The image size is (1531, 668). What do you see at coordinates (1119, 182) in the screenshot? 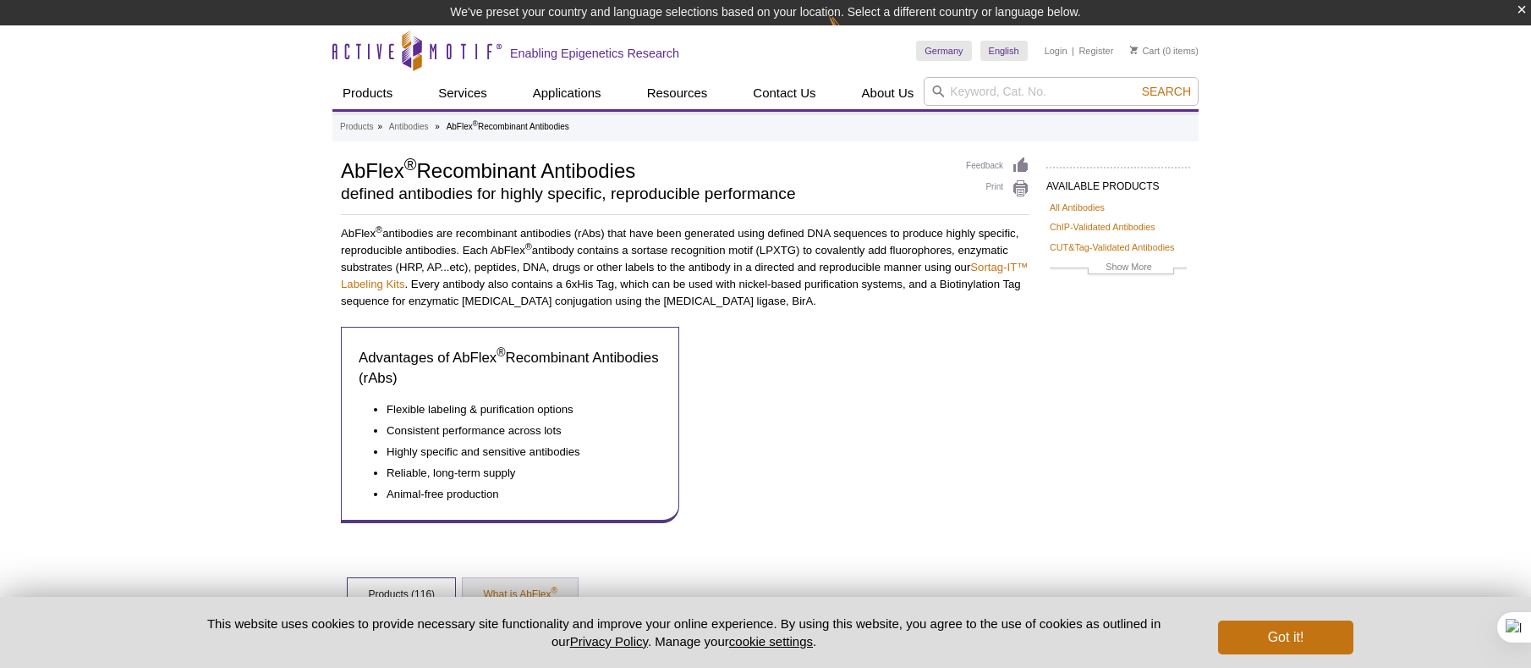
I see `h2: AVAILABLE PRODUCTS` at bounding box center [1119, 182].